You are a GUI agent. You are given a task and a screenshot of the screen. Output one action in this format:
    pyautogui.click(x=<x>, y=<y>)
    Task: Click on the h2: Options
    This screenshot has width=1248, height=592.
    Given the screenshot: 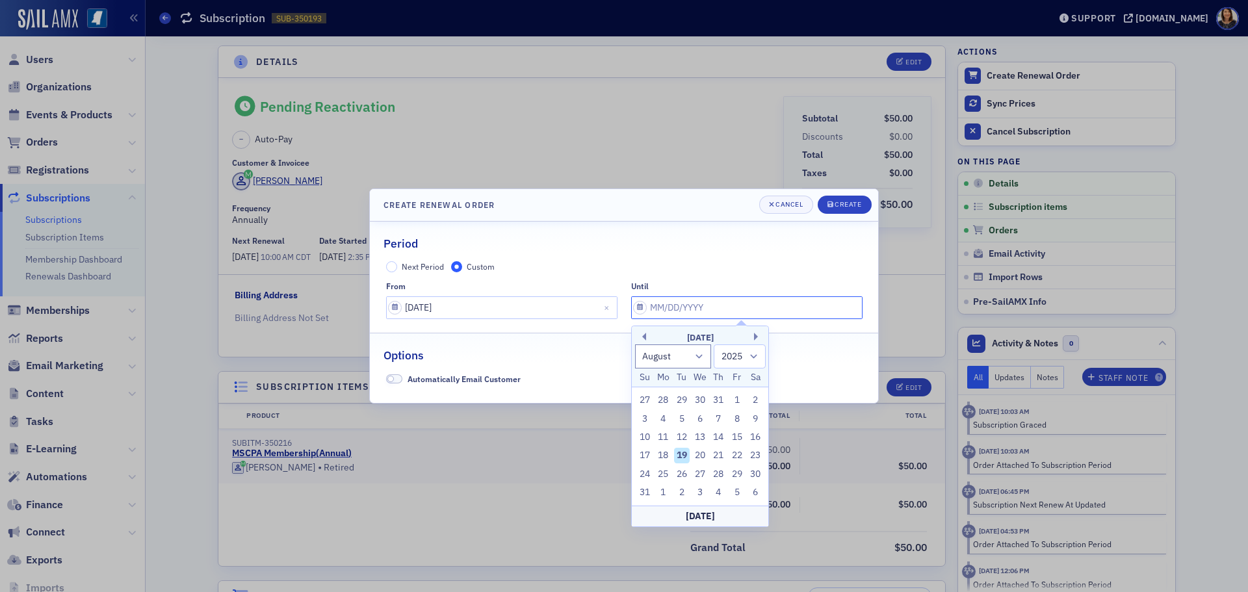 What is the action you would take?
    pyautogui.click(x=403, y=355)
    